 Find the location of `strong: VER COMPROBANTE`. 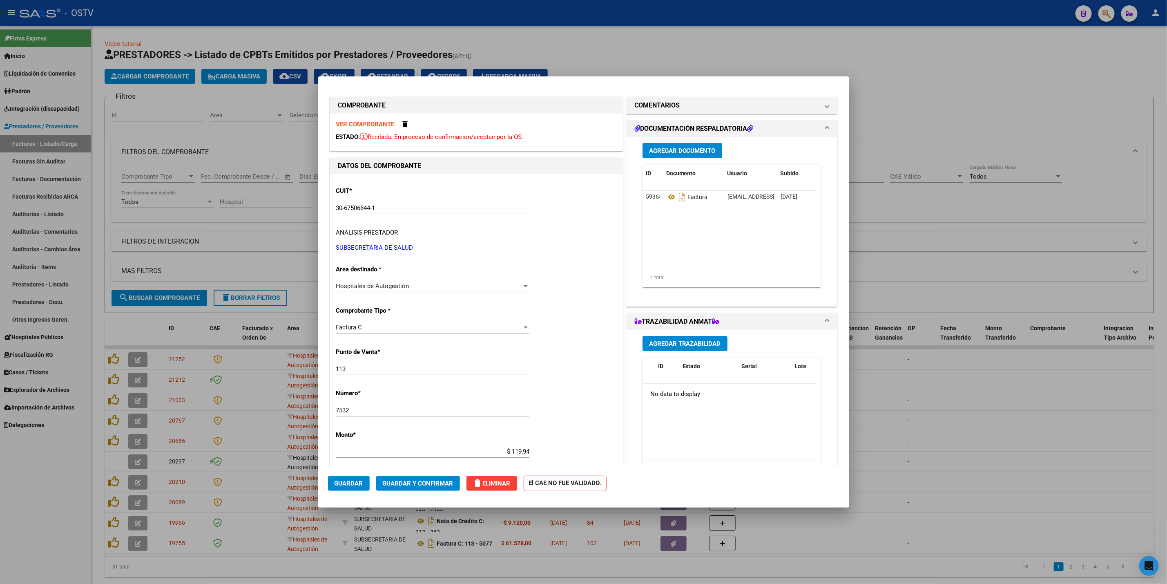

strong: VER COMPROBANTE is located at coordinates (365, 124).